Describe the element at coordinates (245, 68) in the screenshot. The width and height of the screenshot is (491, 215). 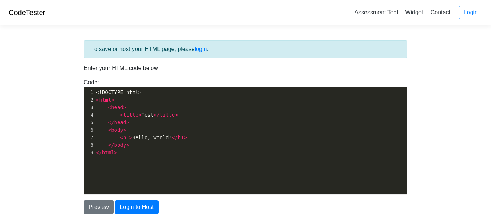
I see `p: Enter your HTML code below` at that location.